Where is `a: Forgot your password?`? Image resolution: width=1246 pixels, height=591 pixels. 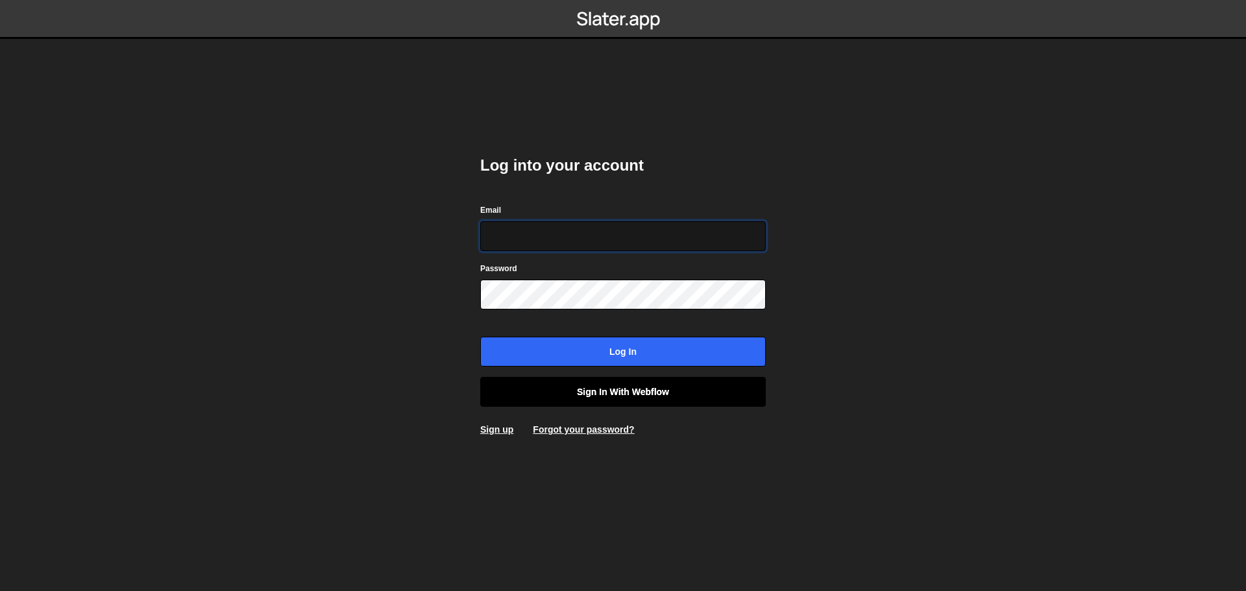
a: Forgot your password? is located at coordinates (583, 430).